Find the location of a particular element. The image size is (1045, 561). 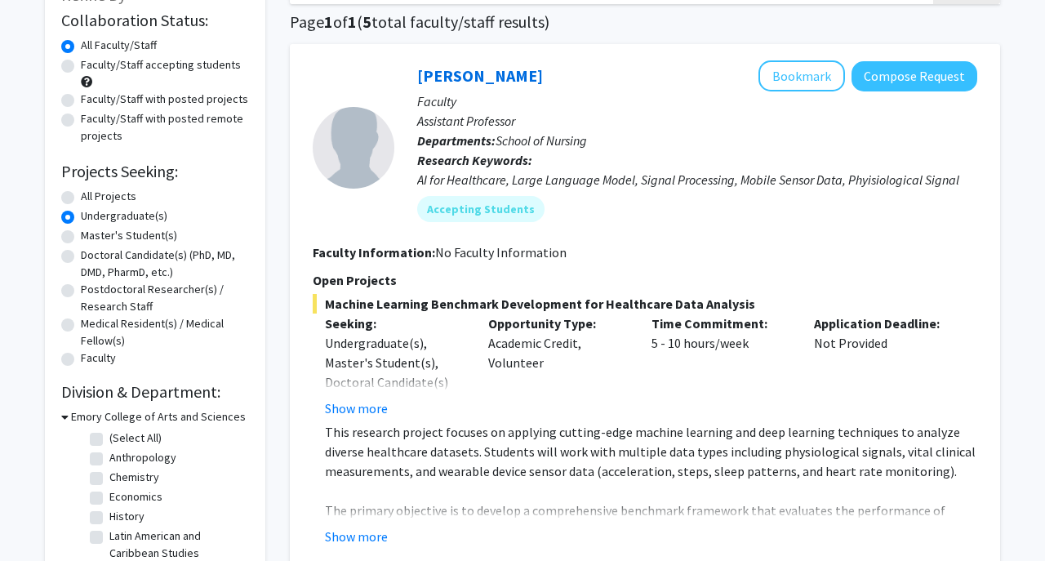

button: Compose Request to Runze Yan is located at coordinates (915, 76).